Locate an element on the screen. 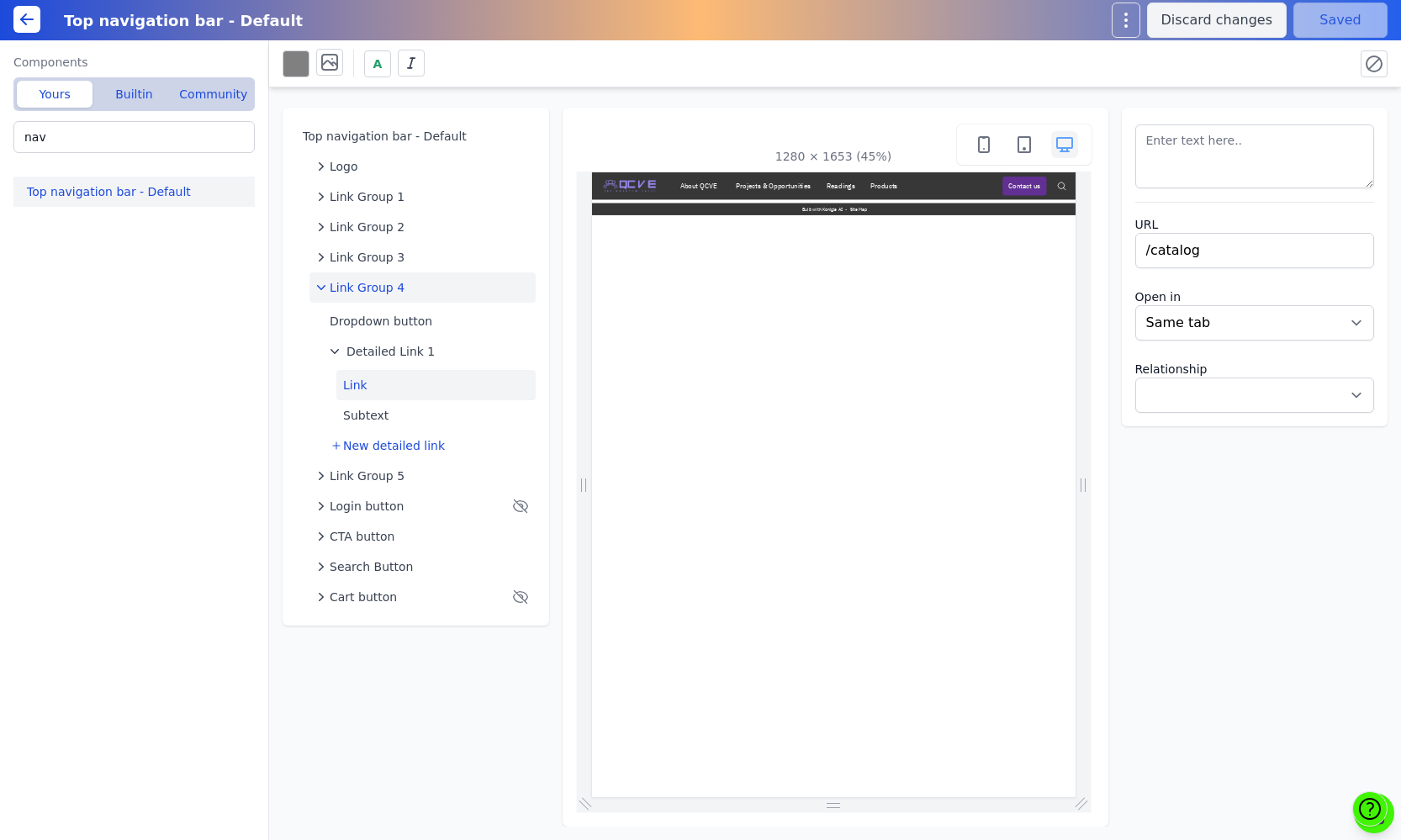 This screenshot has width=1401, height=840. a: About QCVE is located at coordinates (236, 30).